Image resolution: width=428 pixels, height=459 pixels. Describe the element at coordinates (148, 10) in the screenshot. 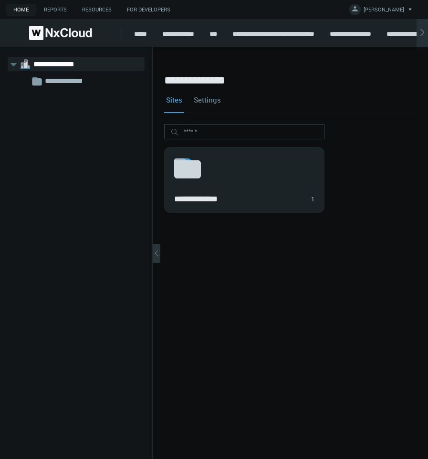

I see `a: For Developers` at that location.